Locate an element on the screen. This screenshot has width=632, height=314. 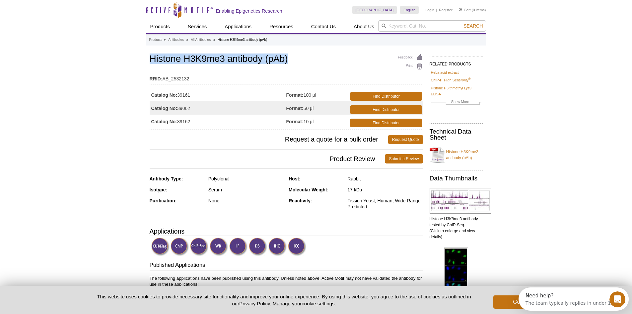
img: Your Cart is located at coordinates (461, 10).